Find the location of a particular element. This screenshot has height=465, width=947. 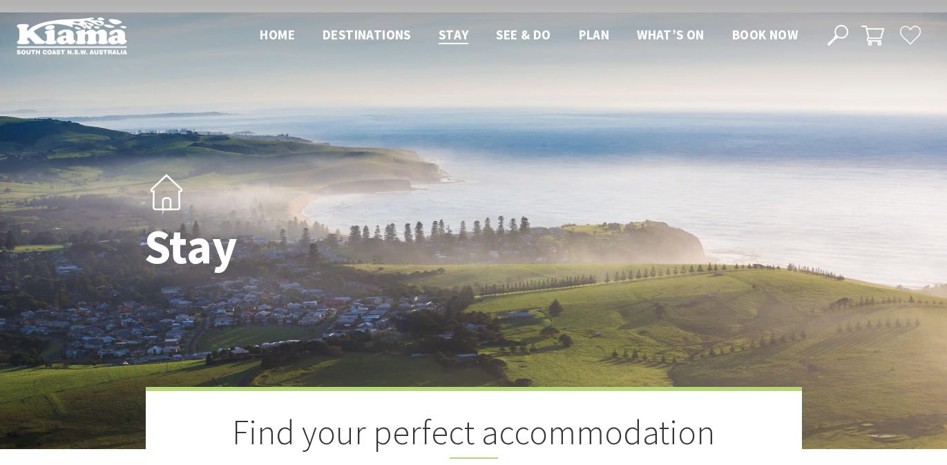

span: Plan is located at coordinates (594, 35).